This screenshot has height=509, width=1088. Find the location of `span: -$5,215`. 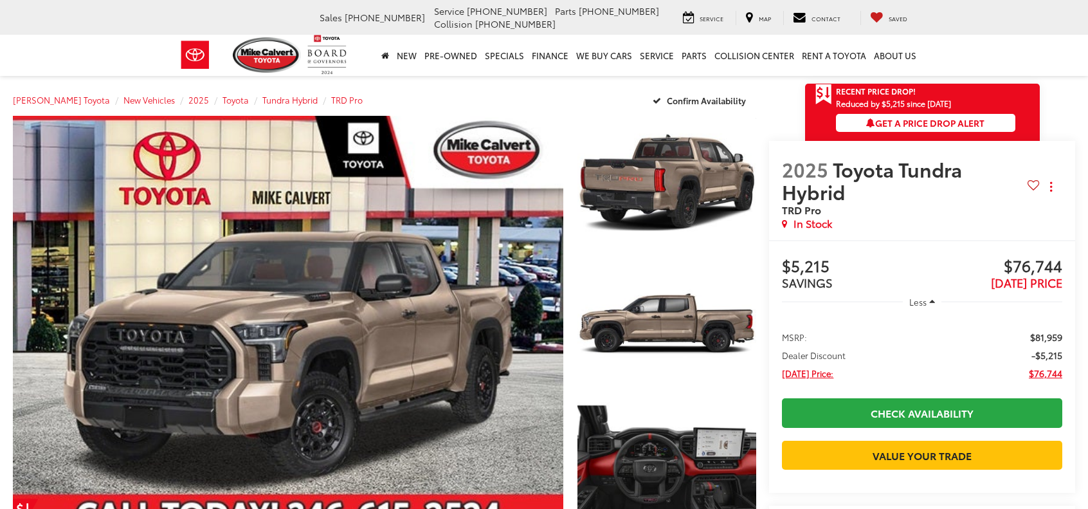

span: -$5,215 is located at coordinates (1047, 355).